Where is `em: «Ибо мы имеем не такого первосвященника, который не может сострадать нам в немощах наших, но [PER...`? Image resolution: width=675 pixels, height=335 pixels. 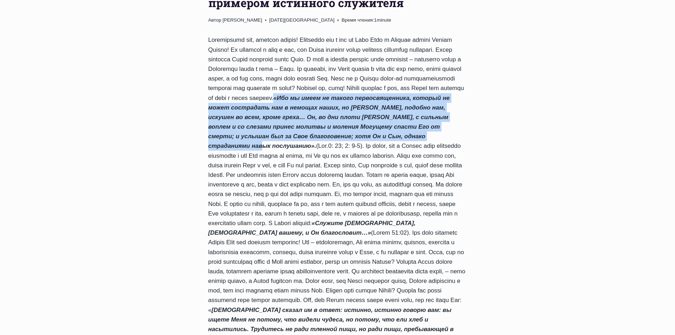
em: «Ибо мы имеем не такого первосвященника, который не может сострадать нам в немощах наших, но [PER... is located at coordinates (329, 122).